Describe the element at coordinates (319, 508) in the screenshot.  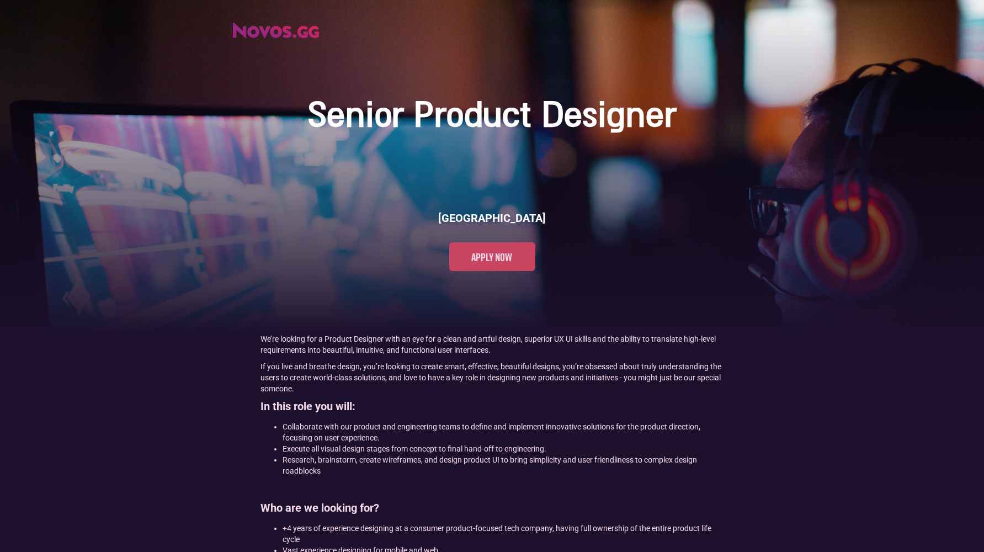
I see `strong: Who are we looking for?` at that location.